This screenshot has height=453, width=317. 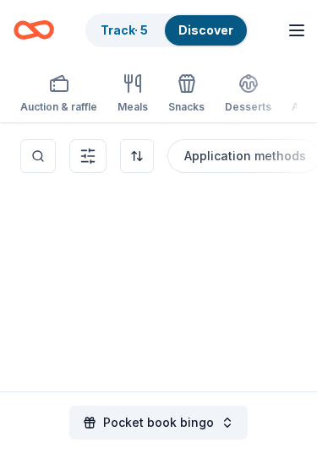 I want to click on a: Track· 5, so click(x=124, y=30).